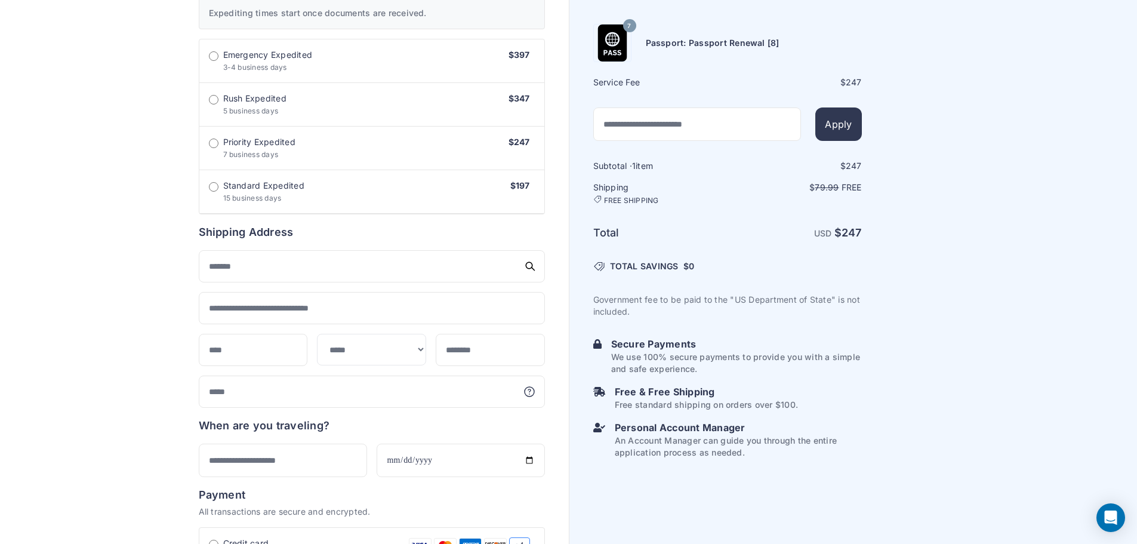  I want to click on h6: Personal Account Manager, so click(738, 427).